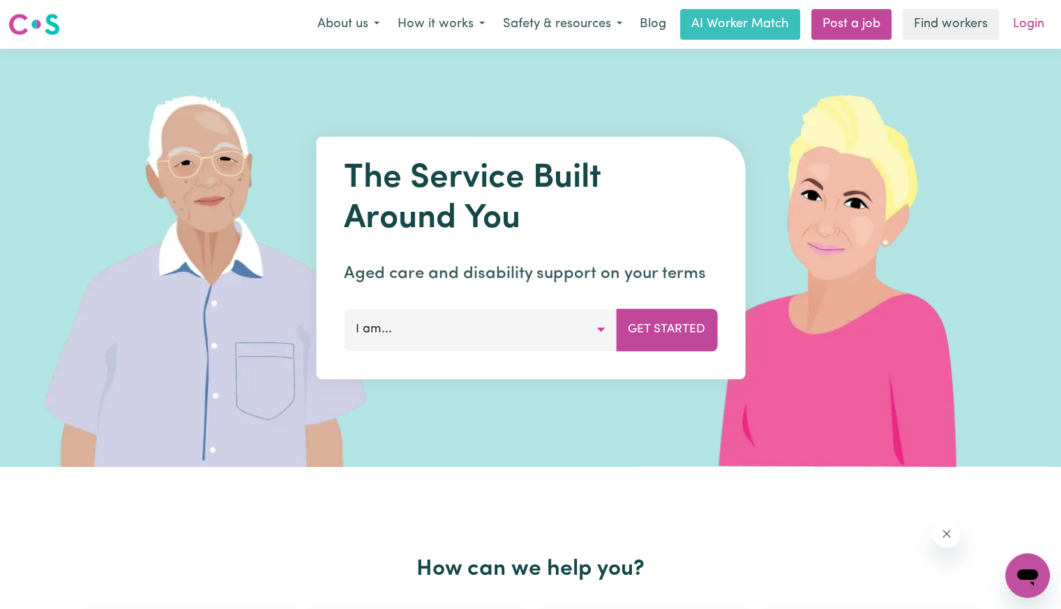 The width and height of the screenshot is (1061, 609). Describe the element at coordinates (851, 24) in the screenshot. I see `a: Post a job` at that location.